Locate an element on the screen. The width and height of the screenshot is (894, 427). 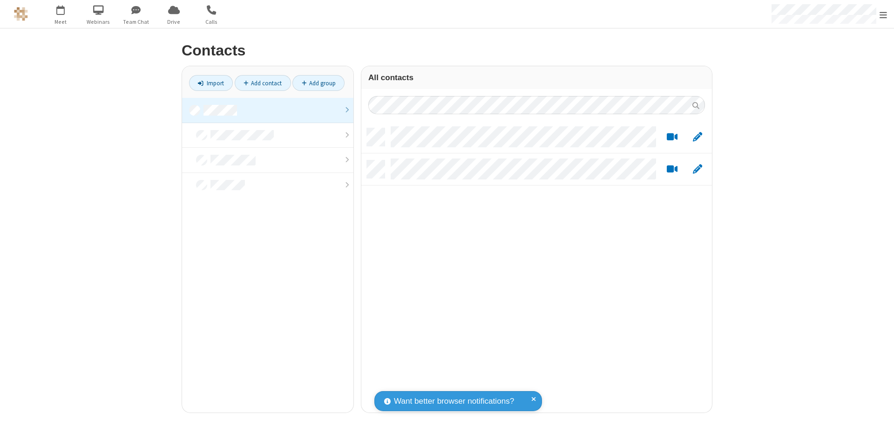
a: Add contact is located at coordinates (263, 83).